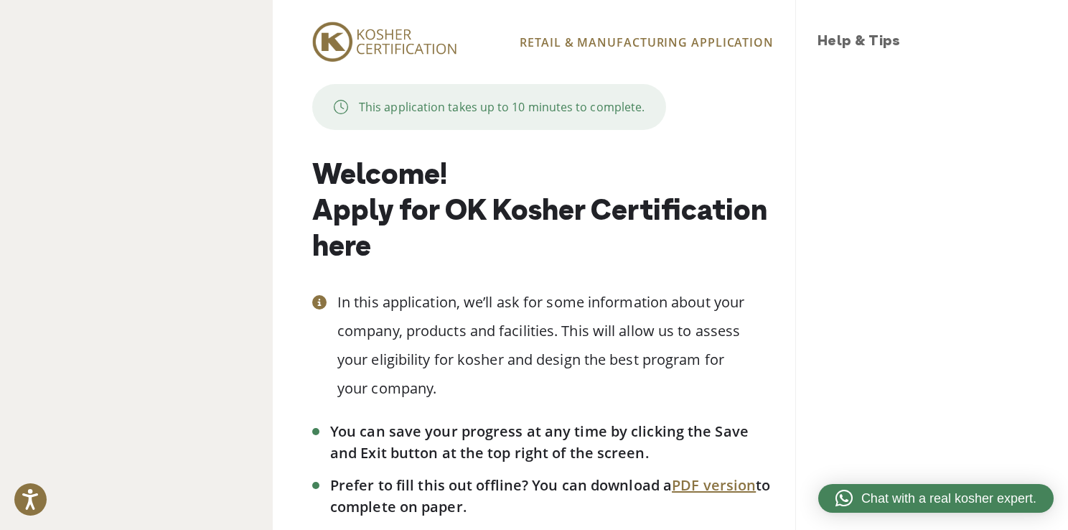  What do you see at coordinates (552, 442) in the screenshot?
I see `li: You can save your progress at any time by clicking the Save and Exit button at the top right of t...` at bounding box center [552, 442].